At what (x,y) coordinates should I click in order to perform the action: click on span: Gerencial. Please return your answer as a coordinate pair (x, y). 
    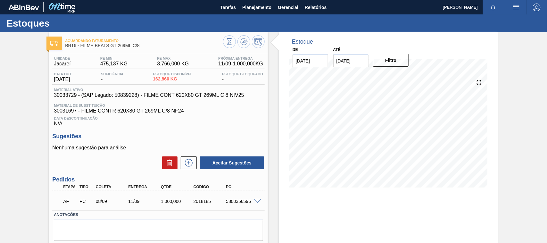
    Looking at the image, I should click on (288, 7).